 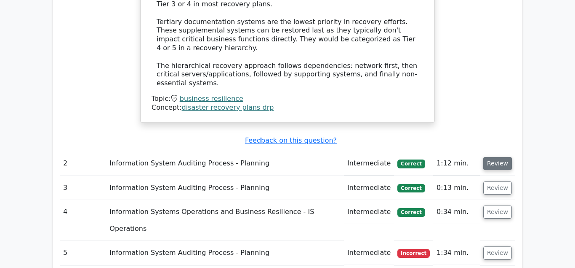 I want to click on td: 3, so click(x=83, y=187).